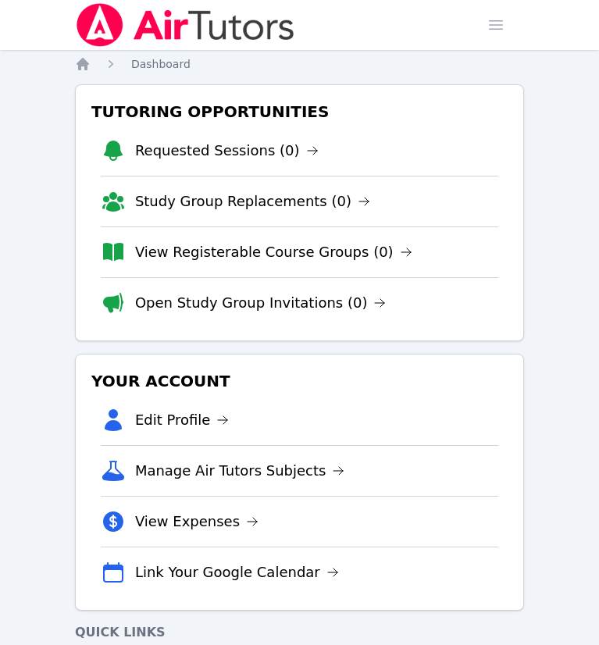  What do you see at coordinates (299, 633) in the screenshot?
I see `h4: Quick Links` at bounding box center [299, 633].